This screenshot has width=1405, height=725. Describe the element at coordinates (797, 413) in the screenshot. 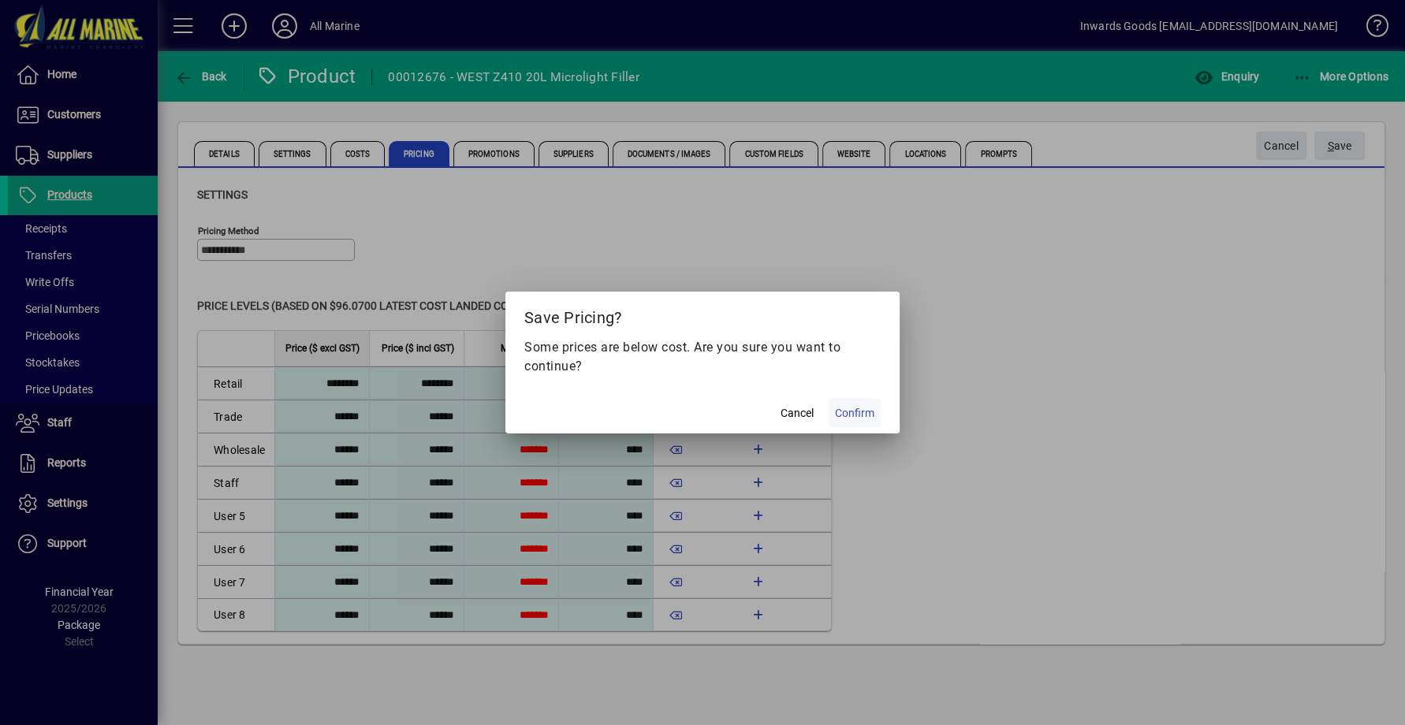

I see `span: Cancel` at that location.